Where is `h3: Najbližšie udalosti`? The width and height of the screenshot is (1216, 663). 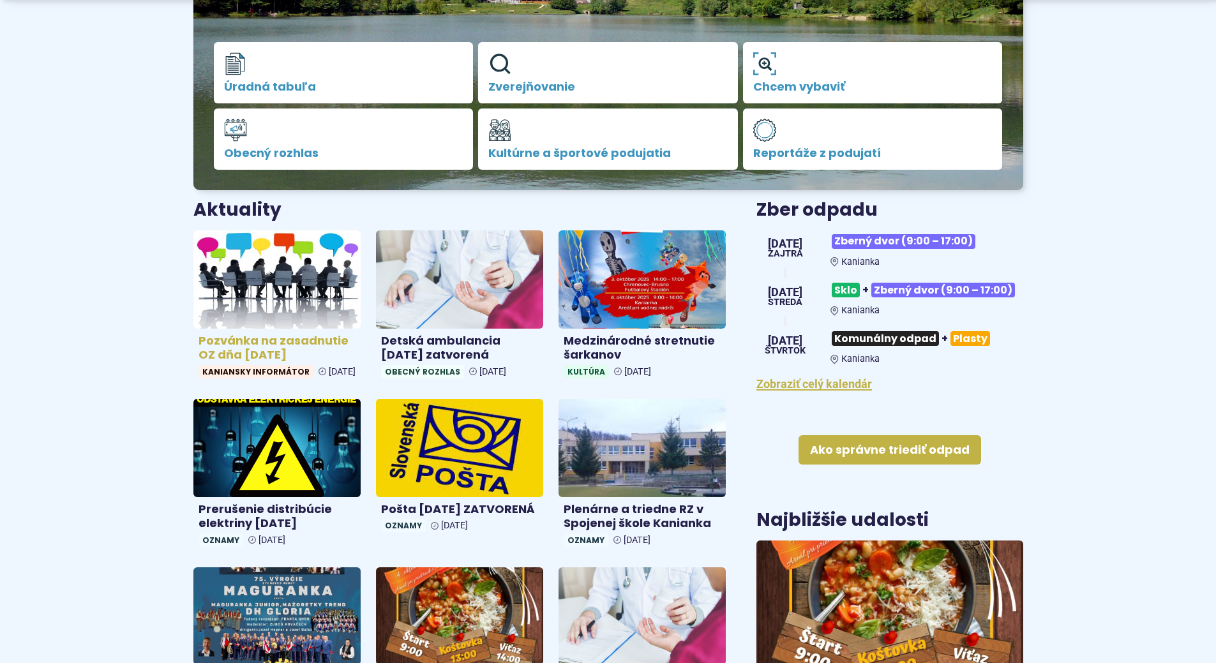 h3: Najbližšie udalosti is located at coordinates (842, 520).